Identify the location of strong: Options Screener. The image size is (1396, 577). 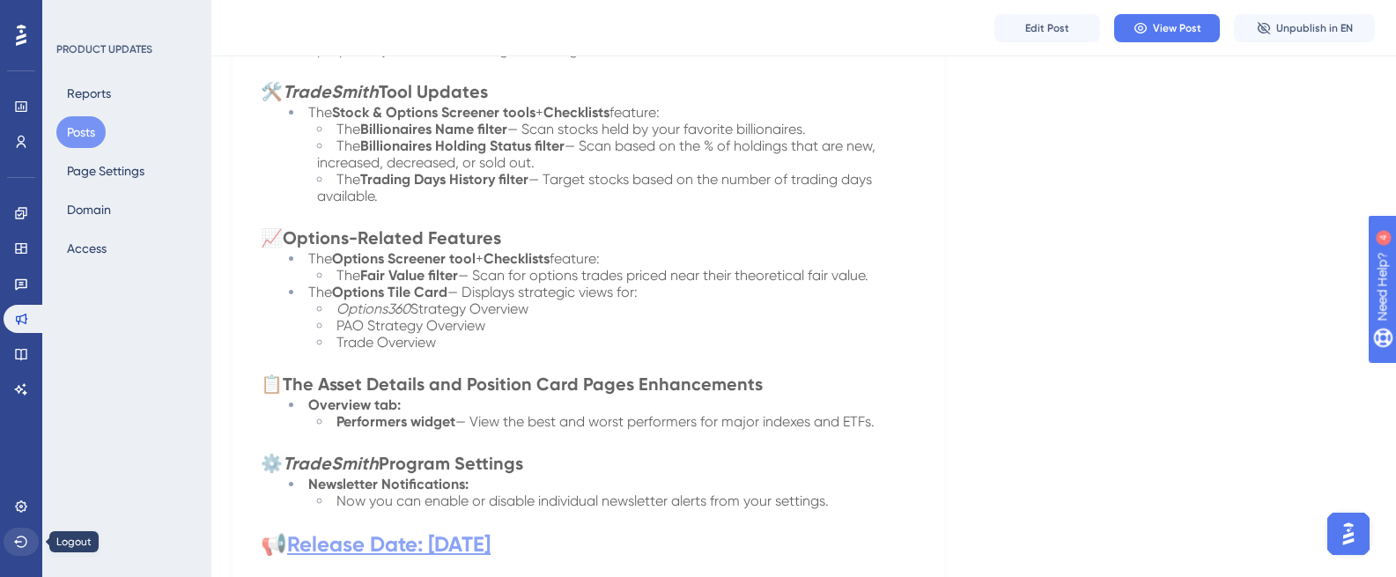
(389, 258).